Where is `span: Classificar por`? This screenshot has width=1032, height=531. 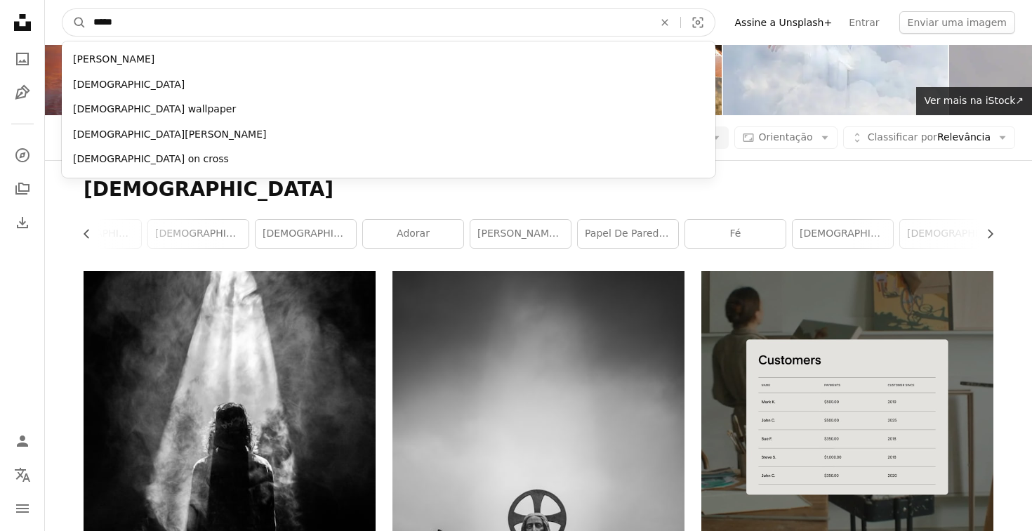 span: Classificar por is located at coordinates (902, 137).